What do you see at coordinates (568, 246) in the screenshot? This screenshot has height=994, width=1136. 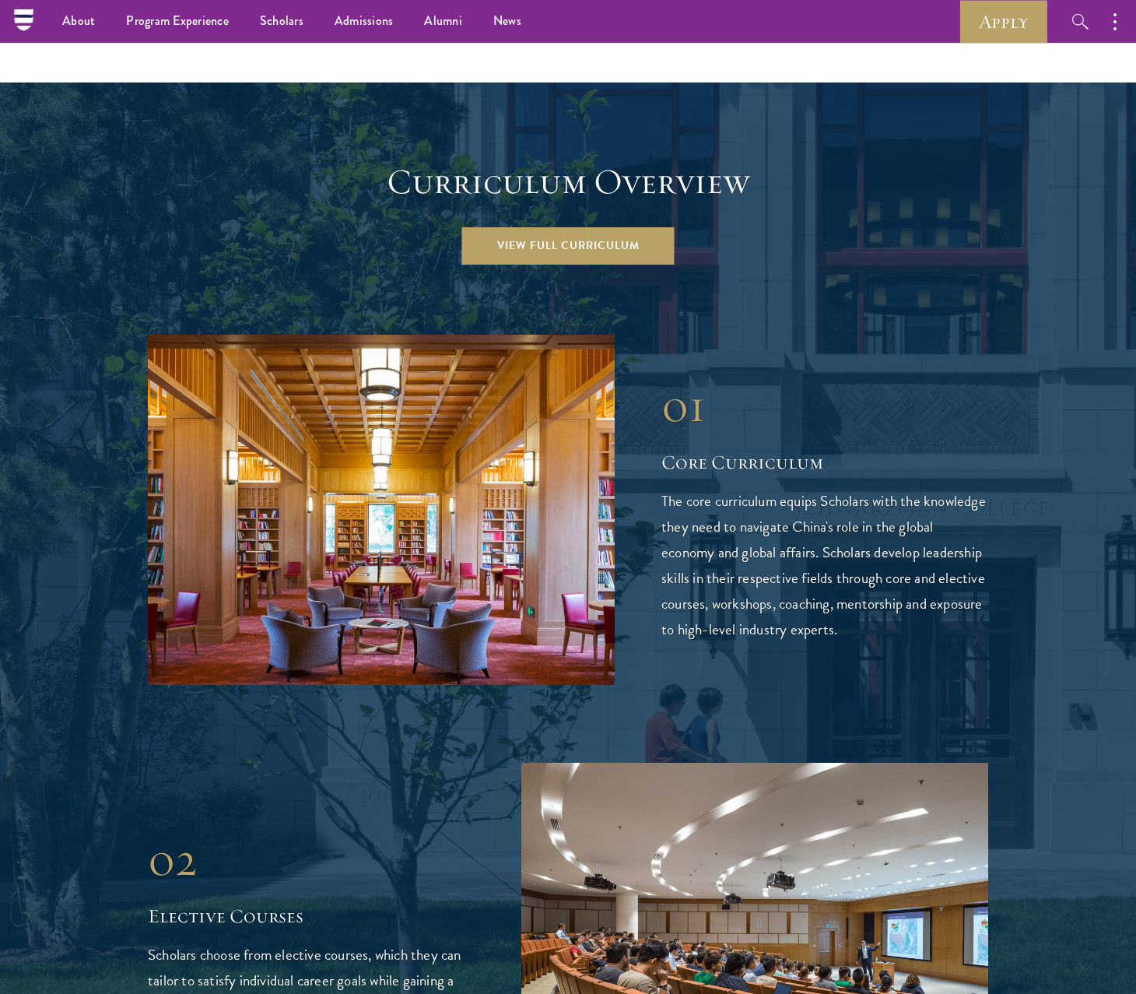 I see `a: View Full Curriculum` at bounding box center [568, 246].